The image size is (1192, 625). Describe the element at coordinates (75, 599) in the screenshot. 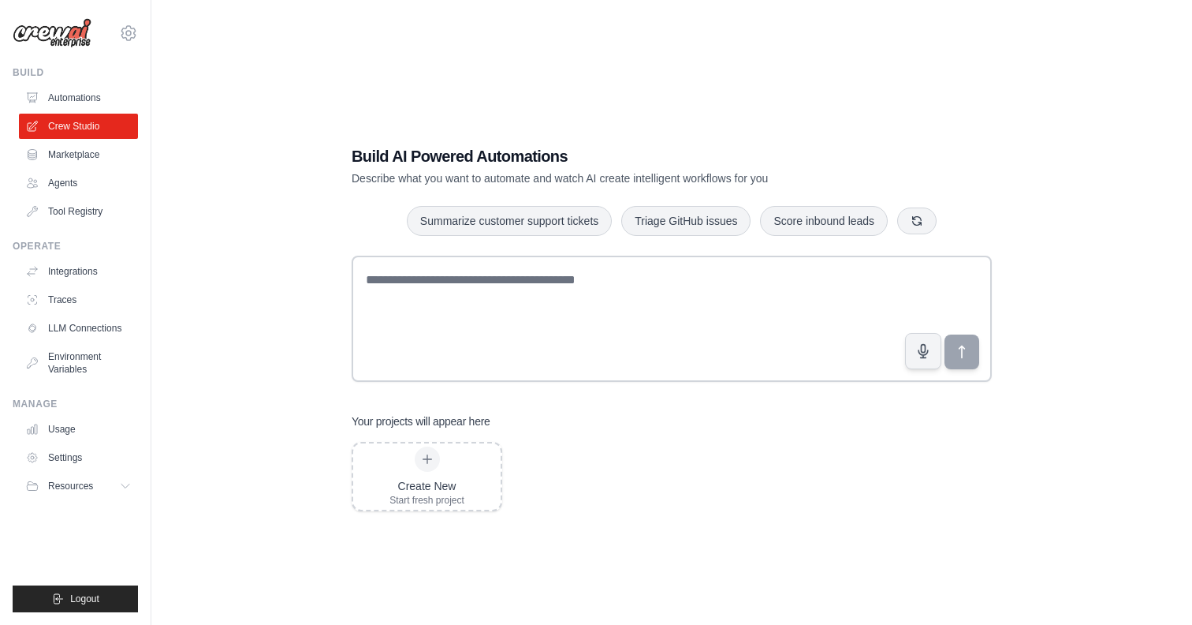

I see `button: Logout` at that location.